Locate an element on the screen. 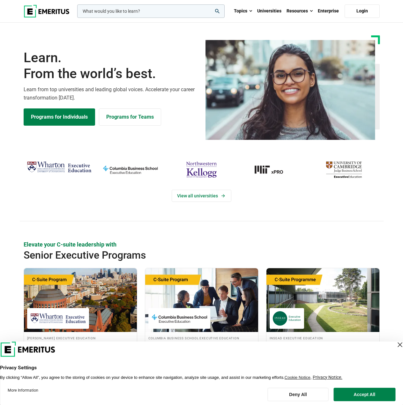 This screenshot has height=405, width=403. img: columbia-business-school is located at coordinates (130, 170).